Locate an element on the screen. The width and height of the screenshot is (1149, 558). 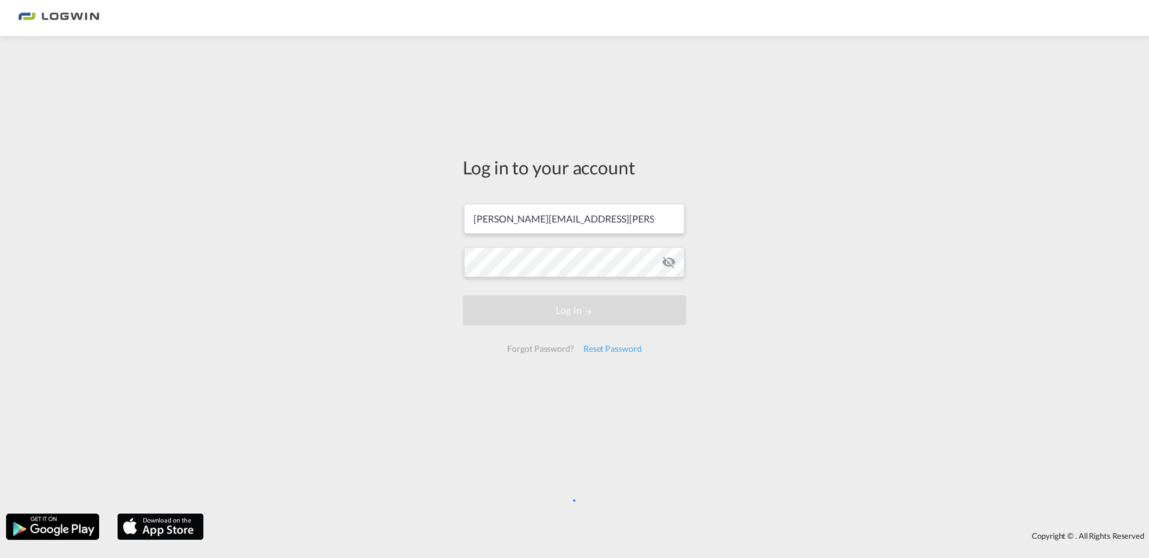
div: Reset Password is located at coordinates (613, 349).